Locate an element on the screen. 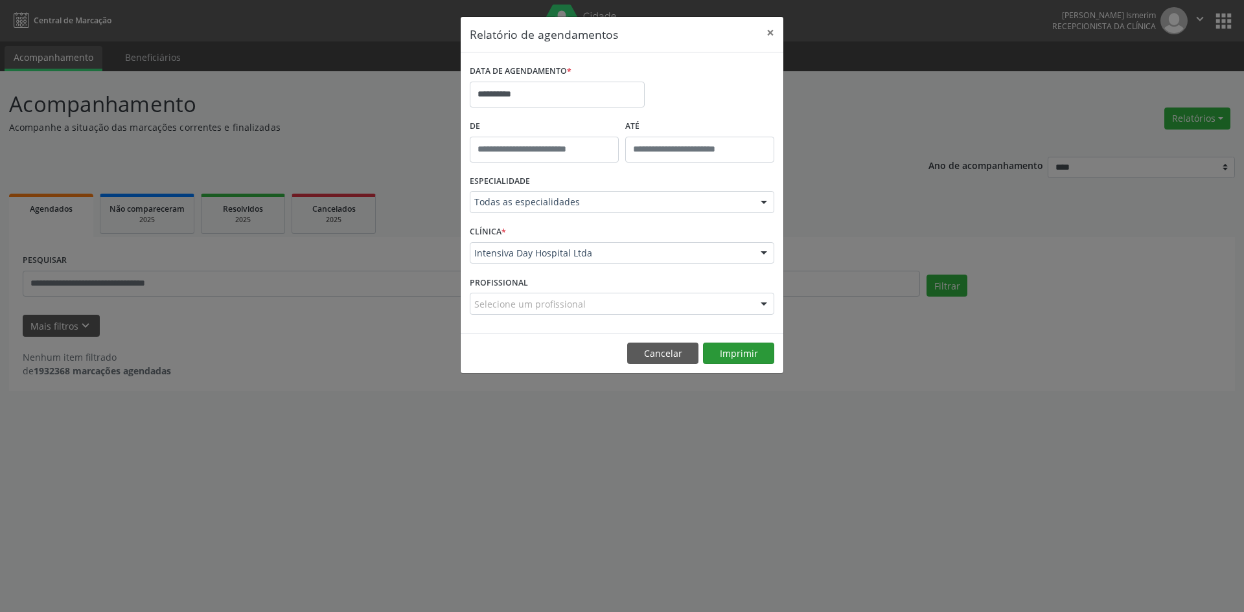 This screenshot has width=1244, height=612. span: Selecione um profissional is located at coordinates (530, 304).